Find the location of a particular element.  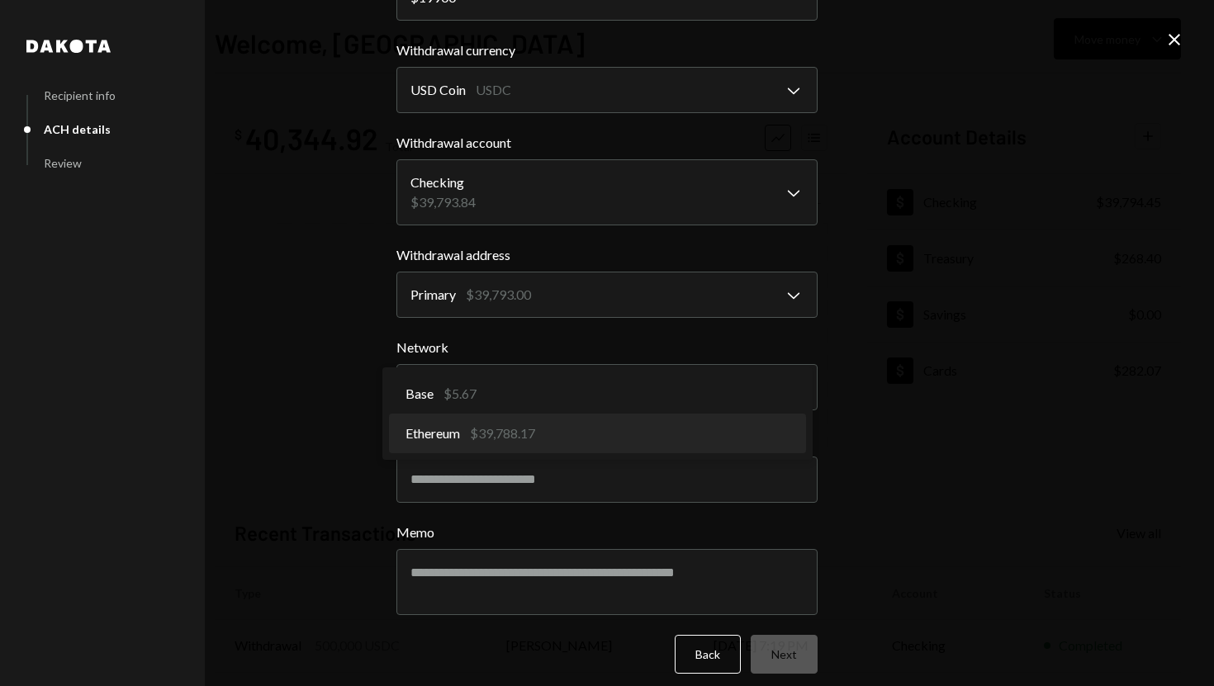

label: Memo is located at coordinates (607, 533).